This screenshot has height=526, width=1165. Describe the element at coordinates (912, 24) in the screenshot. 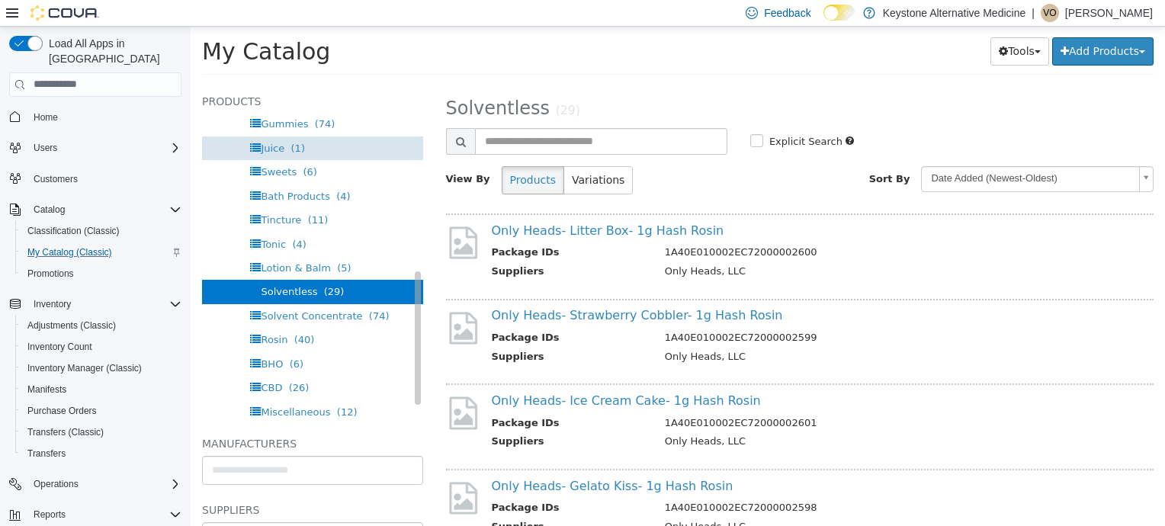

I see `button: Add Products` at that location.